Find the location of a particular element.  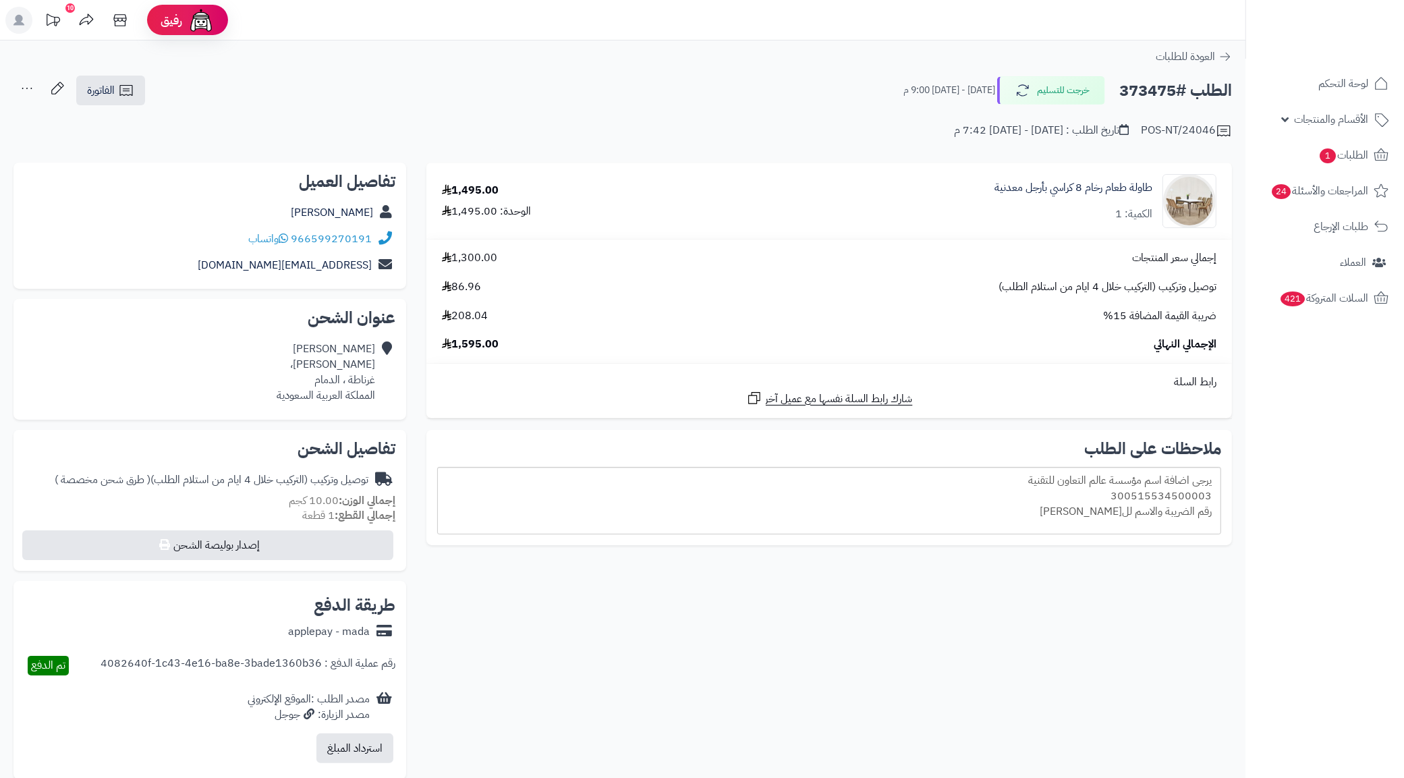

a: طلبات الإرجاع is located at coordinates (1325, 227).